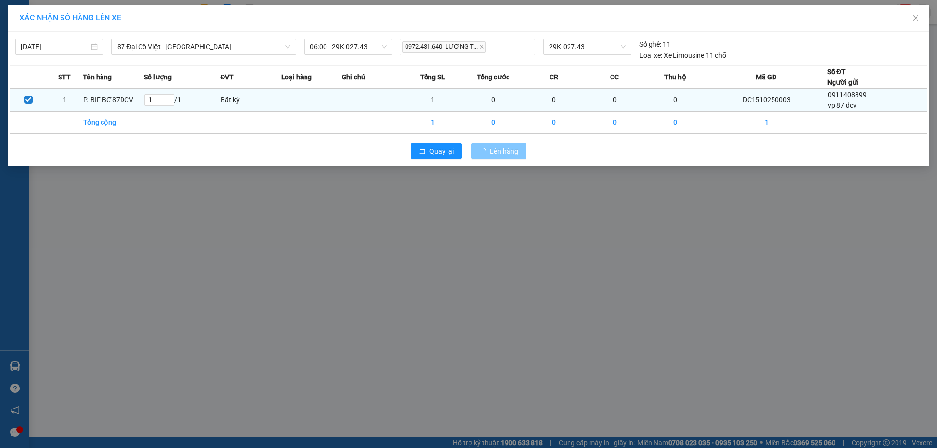 The image size is (937, 448). Describe the element at coordinates (504, 151) in the screenshot. I see `span: Lên hàng` at that location.